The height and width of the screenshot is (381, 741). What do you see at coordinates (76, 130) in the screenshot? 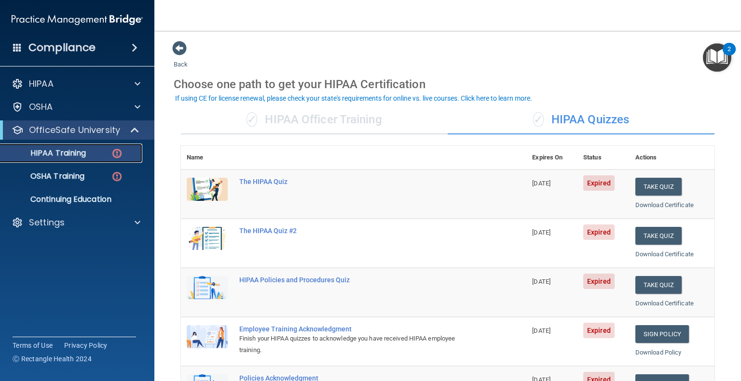
I see `a: OfficeSafe University` at bounding box center [76, 130].